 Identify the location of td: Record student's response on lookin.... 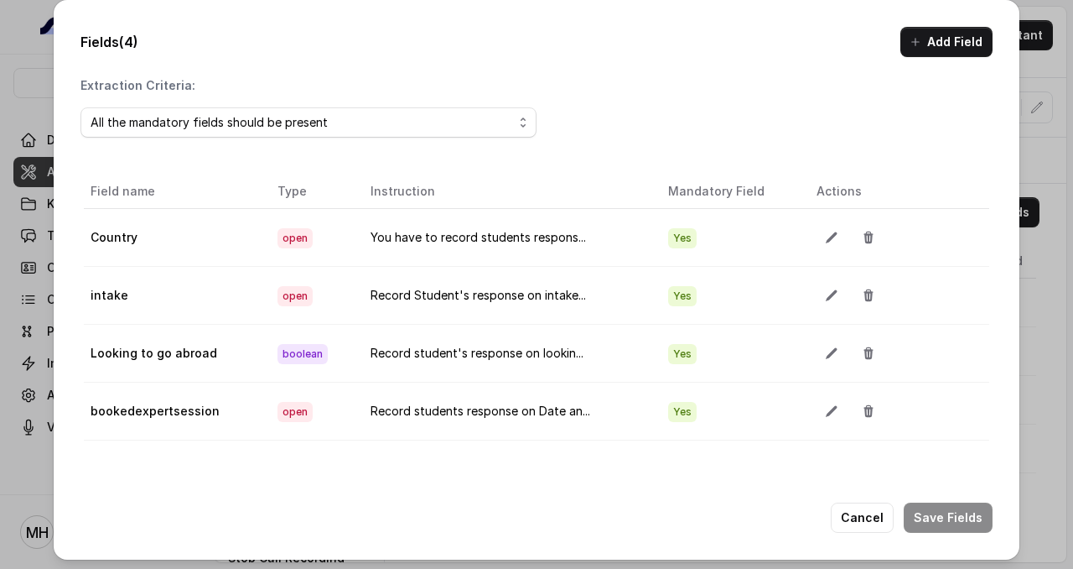
(506, 353).